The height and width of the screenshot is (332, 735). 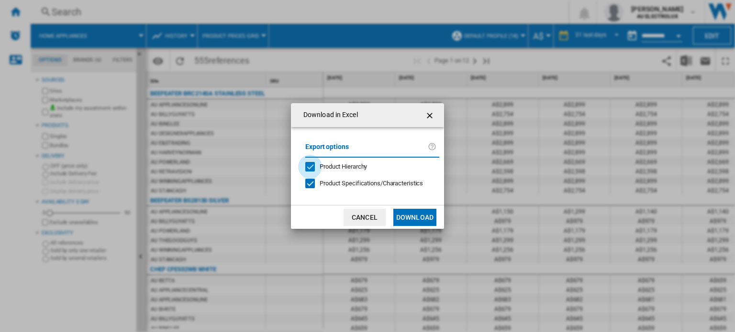 What do you see at coordinates (366, 150) in the screenshot?
I see `label: Export options` at bounding box center [366, 150].